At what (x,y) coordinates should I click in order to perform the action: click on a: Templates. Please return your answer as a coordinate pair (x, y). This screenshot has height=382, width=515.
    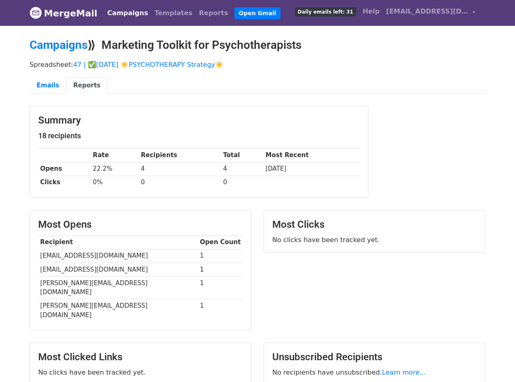
    Looking at the image, I should click on (173, 13).